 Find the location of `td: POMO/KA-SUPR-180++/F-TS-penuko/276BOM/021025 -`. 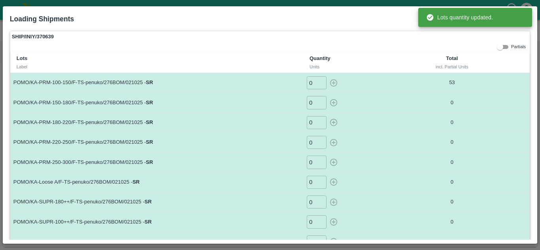

td: POMO/KA-SUPR-180++/F-TS-penuko/276BOM/021025 - is located at coordinates (156, 202).